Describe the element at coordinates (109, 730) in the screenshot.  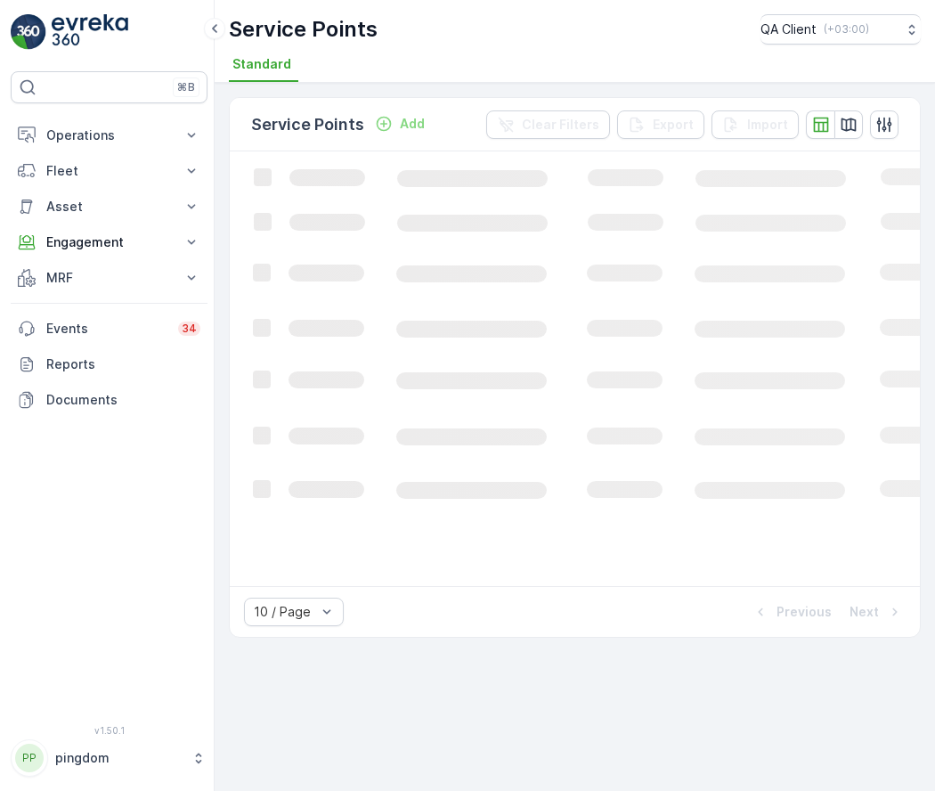
I see `span: v 1.50.1` at that location.